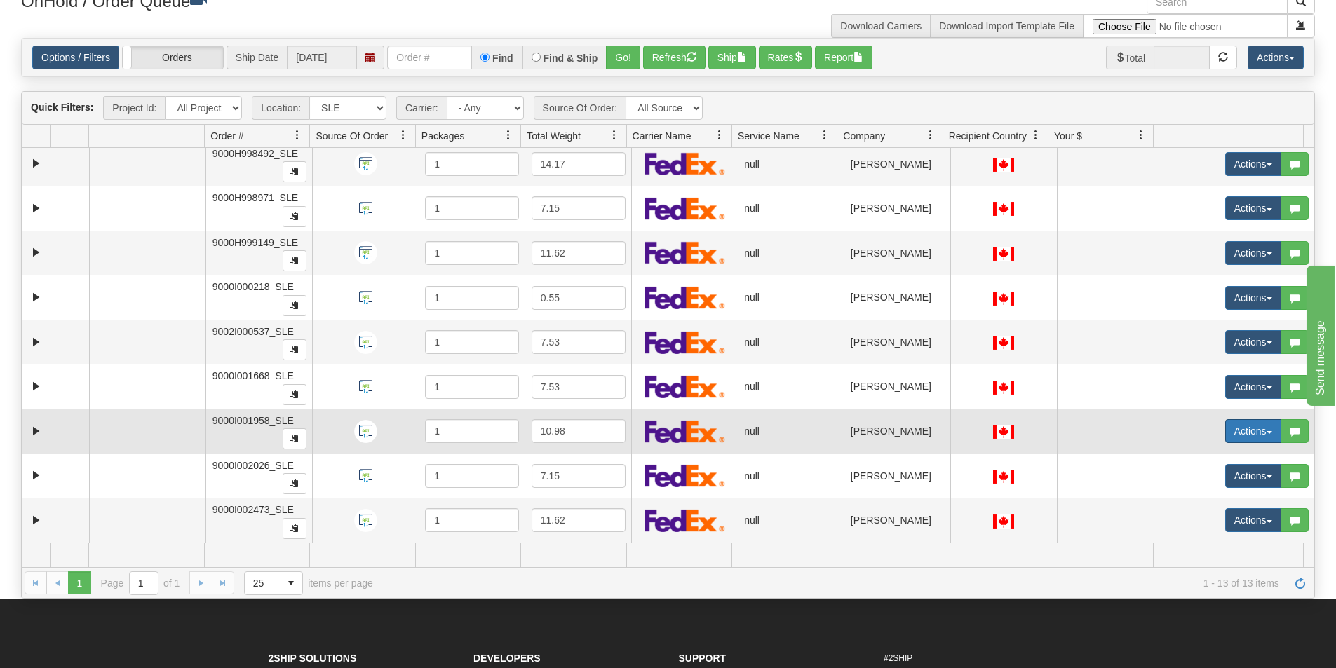  Describe the element at coordinates (702, 658) in the screenshot. I see `strong: Support` at that location.